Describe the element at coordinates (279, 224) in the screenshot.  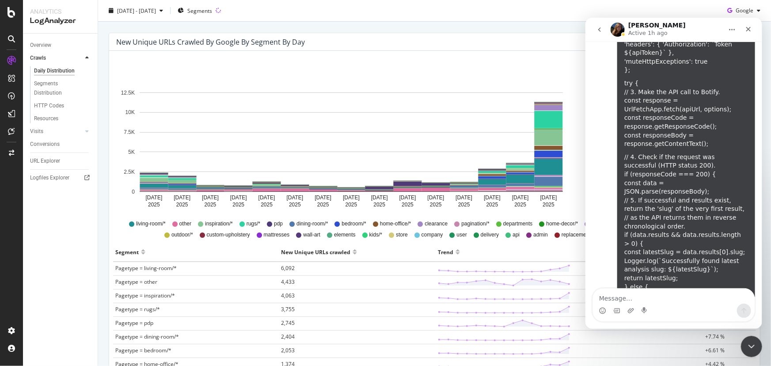
I see `span: pdp` at that location.